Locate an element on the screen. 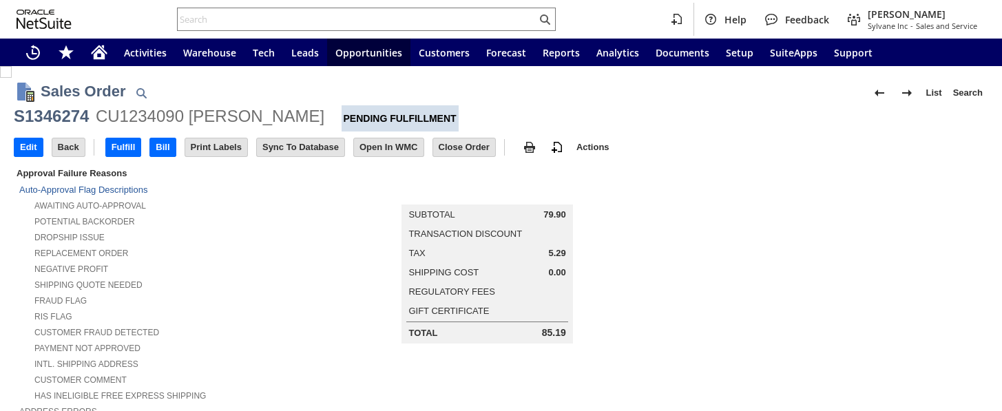 The height and width of the screenshot is (411, 1002). span: Feedback is located at coordinates (807, 19).